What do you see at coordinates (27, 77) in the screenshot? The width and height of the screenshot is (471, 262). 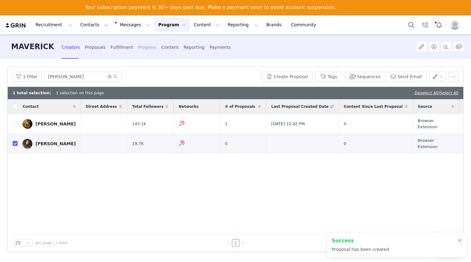 I see `button: 1 Filter` at bounding box center [27, 77].